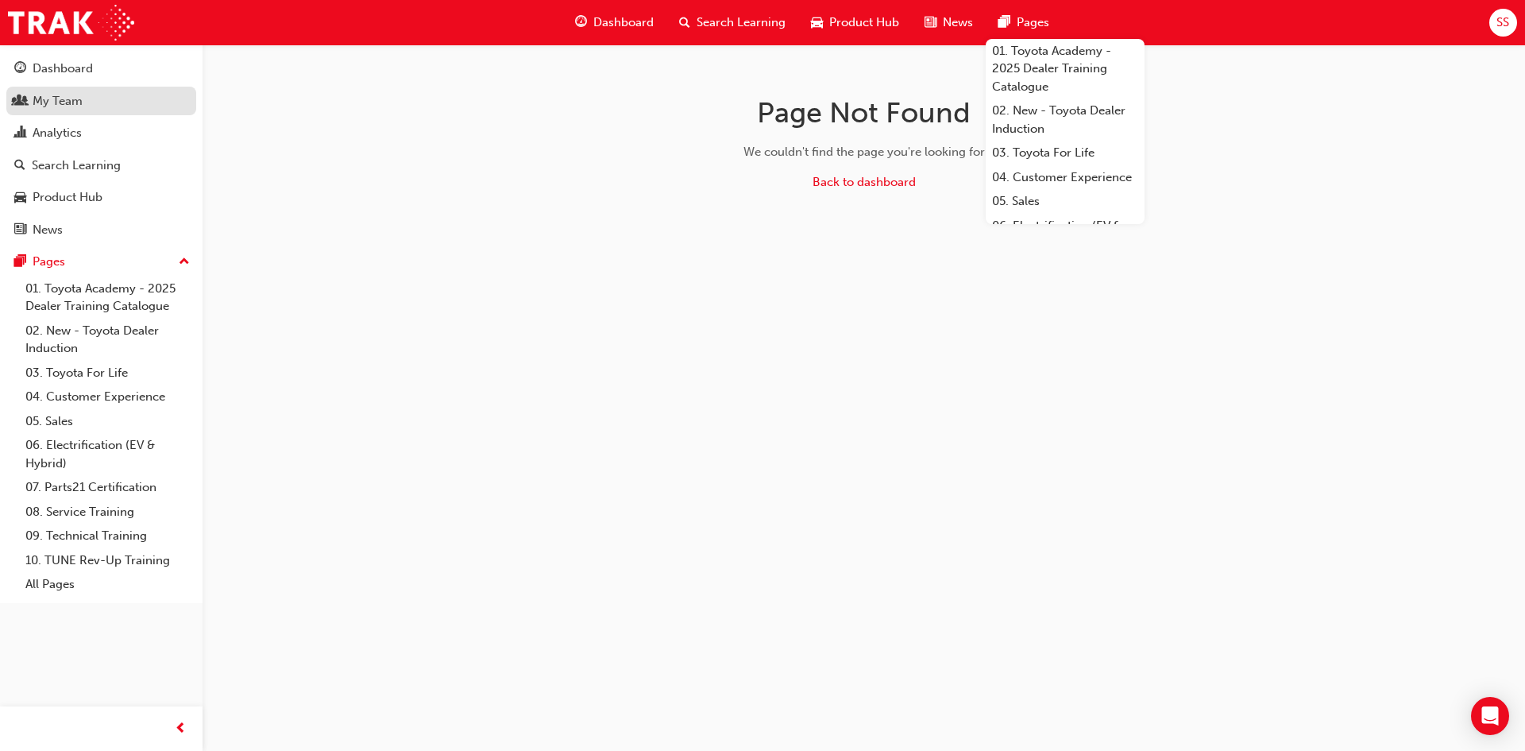 This screenshot has height=751, width=1525. Describe the element at coordinates (1024, 22) in the screenshot. I see `a: pages-iconPages` at that location.